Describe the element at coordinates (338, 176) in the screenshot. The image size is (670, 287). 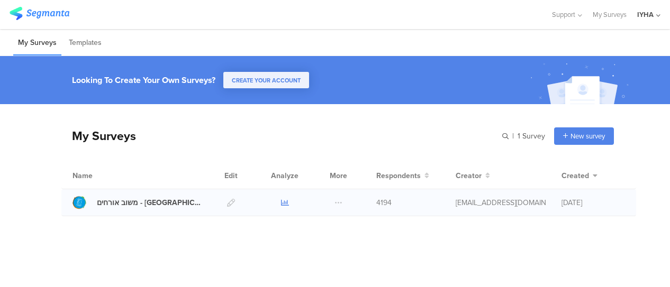
I see `div: More` at that location.